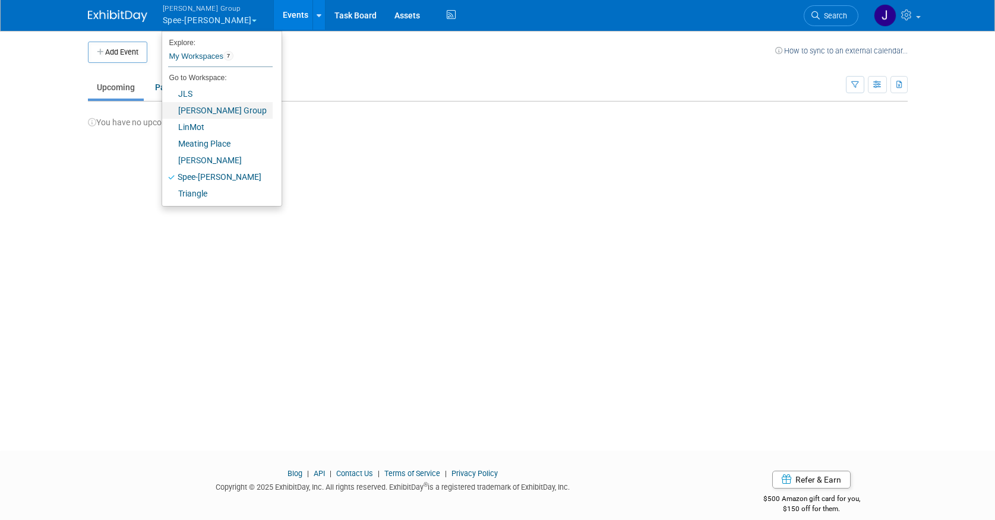 Image resolution: width=995 pixels, height=520 pixels. I want to click on span: 7, so click(228, 56).